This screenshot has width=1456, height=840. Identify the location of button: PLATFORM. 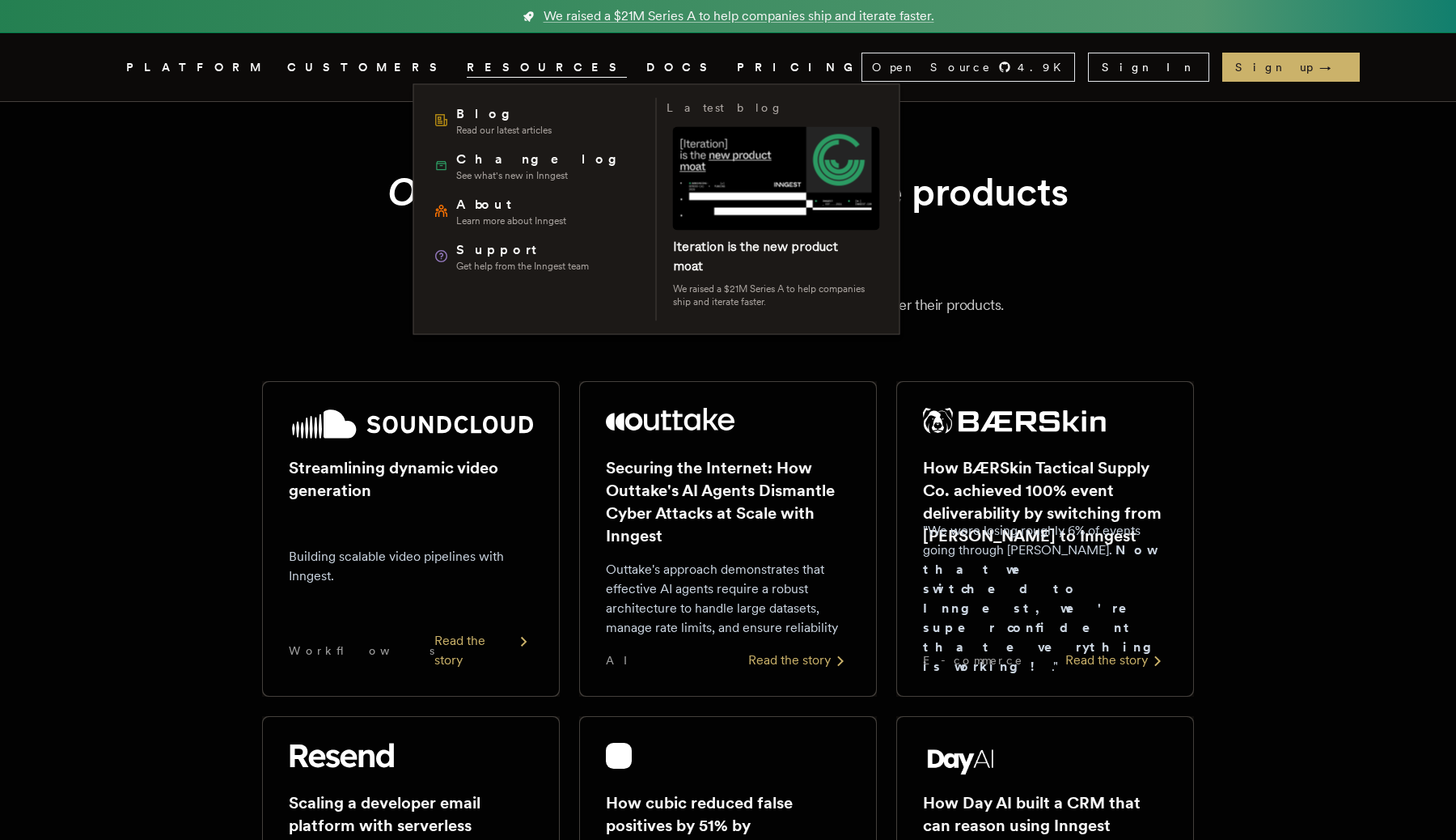
(196, 67).